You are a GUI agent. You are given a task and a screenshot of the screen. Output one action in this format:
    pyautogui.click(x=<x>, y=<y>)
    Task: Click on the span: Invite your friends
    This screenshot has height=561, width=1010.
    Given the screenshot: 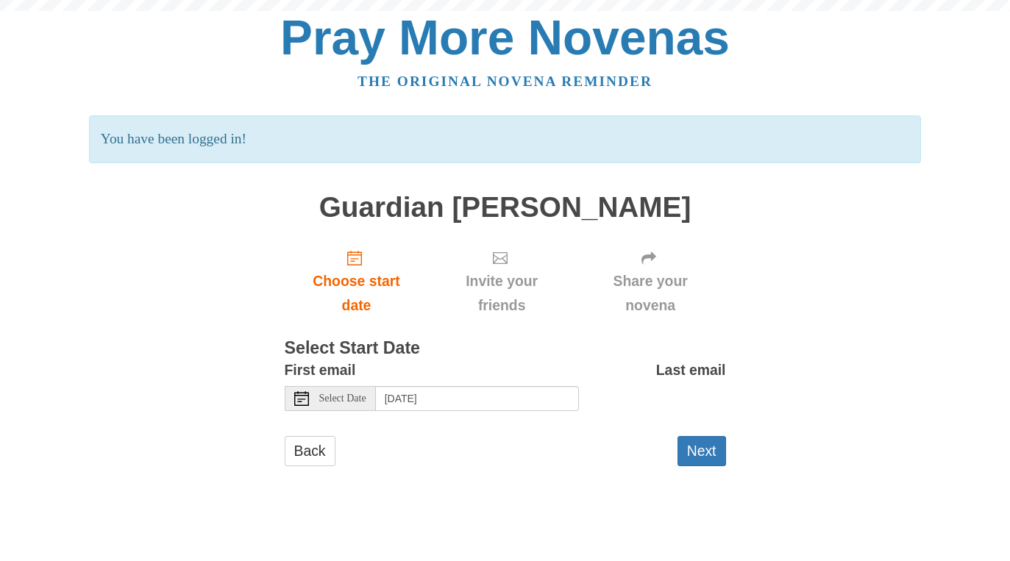 What is the action you would take?
    pyautogui.click(x=501, y=294)
    